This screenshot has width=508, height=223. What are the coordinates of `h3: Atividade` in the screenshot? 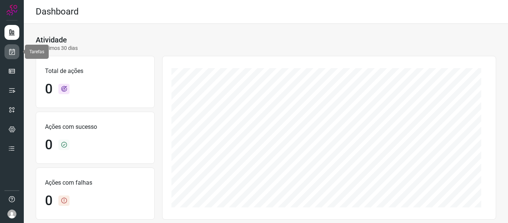 It's located at (51, 40).